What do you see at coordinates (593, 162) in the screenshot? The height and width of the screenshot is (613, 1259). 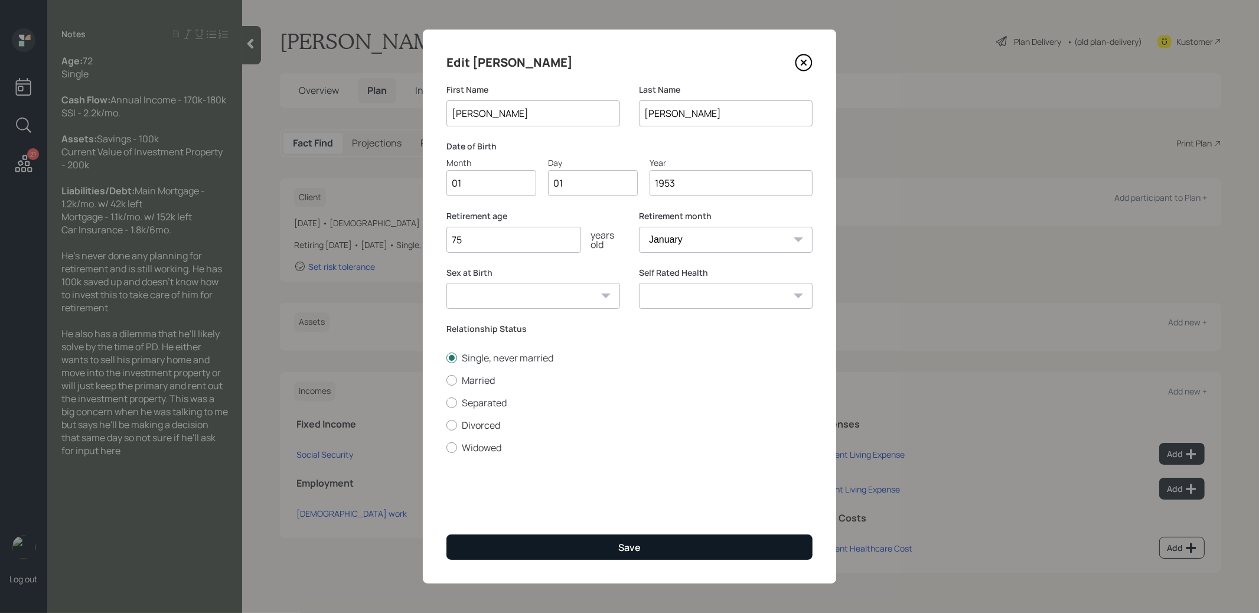 I see `div: Day` at bounding box center [593, 162].